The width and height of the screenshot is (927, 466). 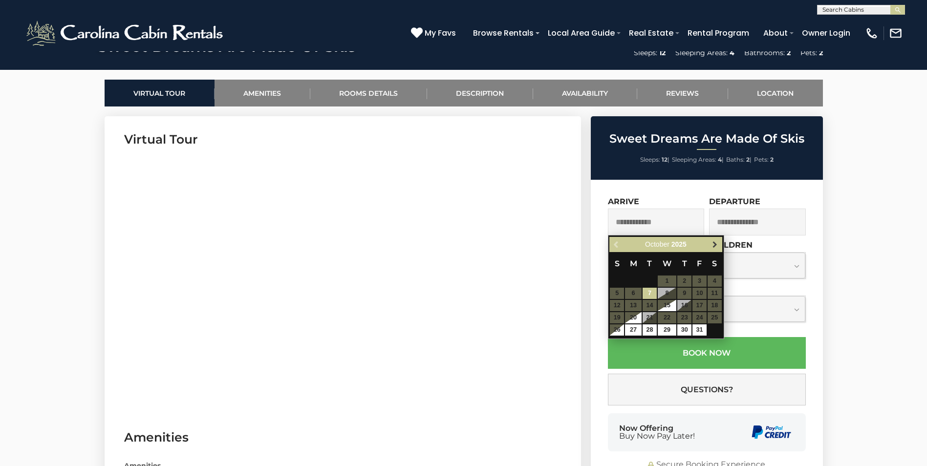 I want to click on span: Sunday, so click(x=617, y=263).